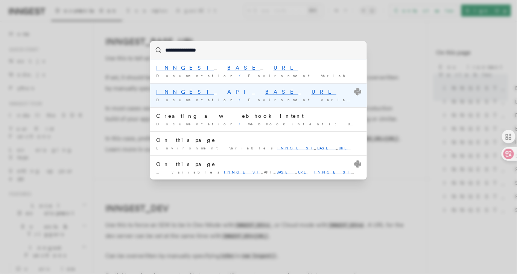 This screenshot has height=274, width=517. I want to click on div: Environment Variables _ _ _DEV _ENV …, so click(259, 148).